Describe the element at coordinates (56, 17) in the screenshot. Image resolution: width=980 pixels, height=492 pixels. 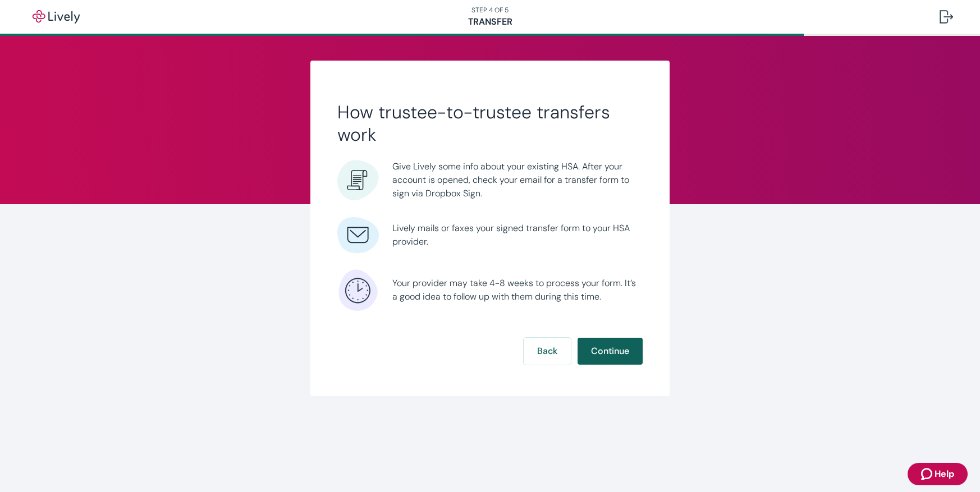
I see `img: Lively` at that location.